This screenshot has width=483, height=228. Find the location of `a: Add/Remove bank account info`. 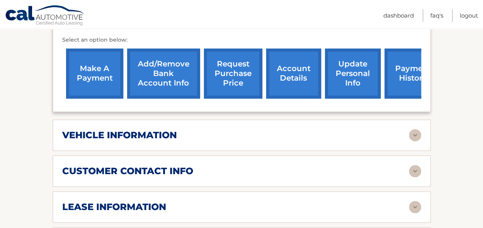

a: Add/Remove bank account info is located at coordinates (163, 73).